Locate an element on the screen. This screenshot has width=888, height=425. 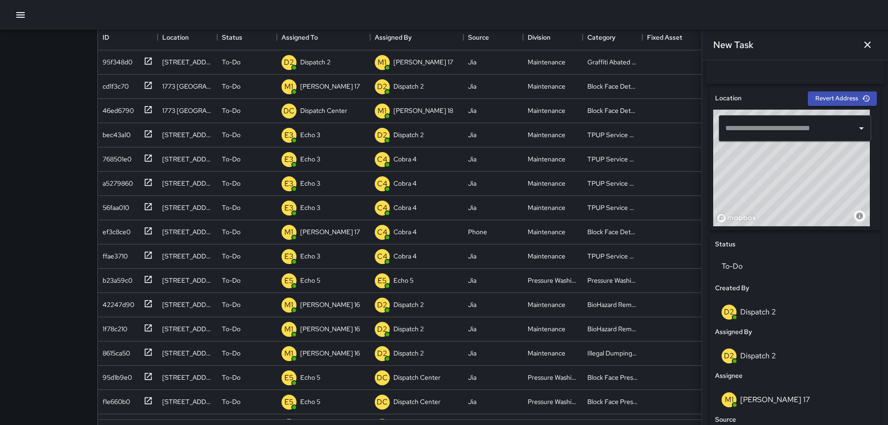
div: Illegal Dumping Removed is located at coordinates (612, 353).